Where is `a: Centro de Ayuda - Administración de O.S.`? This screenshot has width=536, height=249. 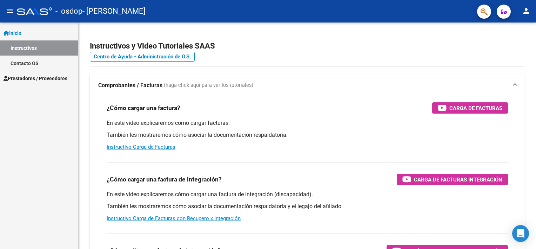
a: Centro de Ayuda - Administración de O.S. is located at coordinates (142, 57).